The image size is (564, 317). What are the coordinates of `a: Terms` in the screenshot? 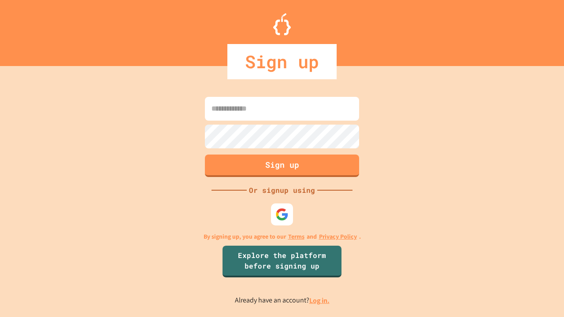 It's located at (296, 237).